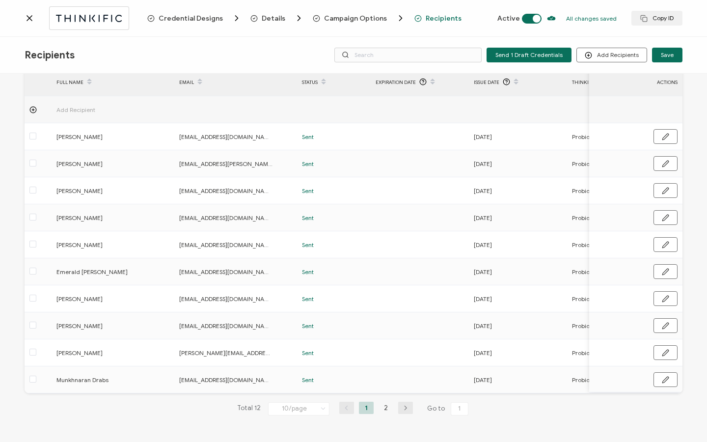  What do you see at coordinates (89, 18) in the screenshot?
I see `img: thinkific.svg` at bounding box center [89, 18].